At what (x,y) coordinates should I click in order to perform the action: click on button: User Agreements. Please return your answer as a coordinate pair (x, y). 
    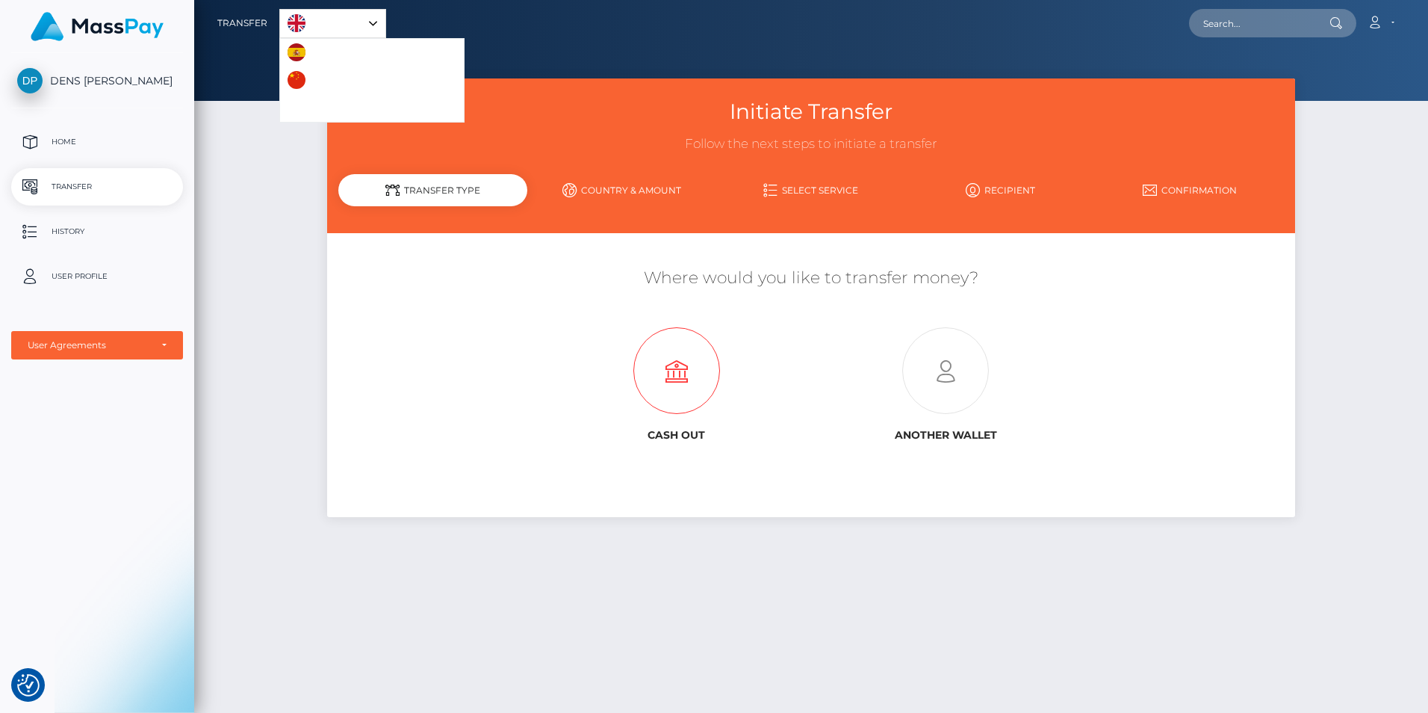
    Looking at the image, I should click on (97, 345).